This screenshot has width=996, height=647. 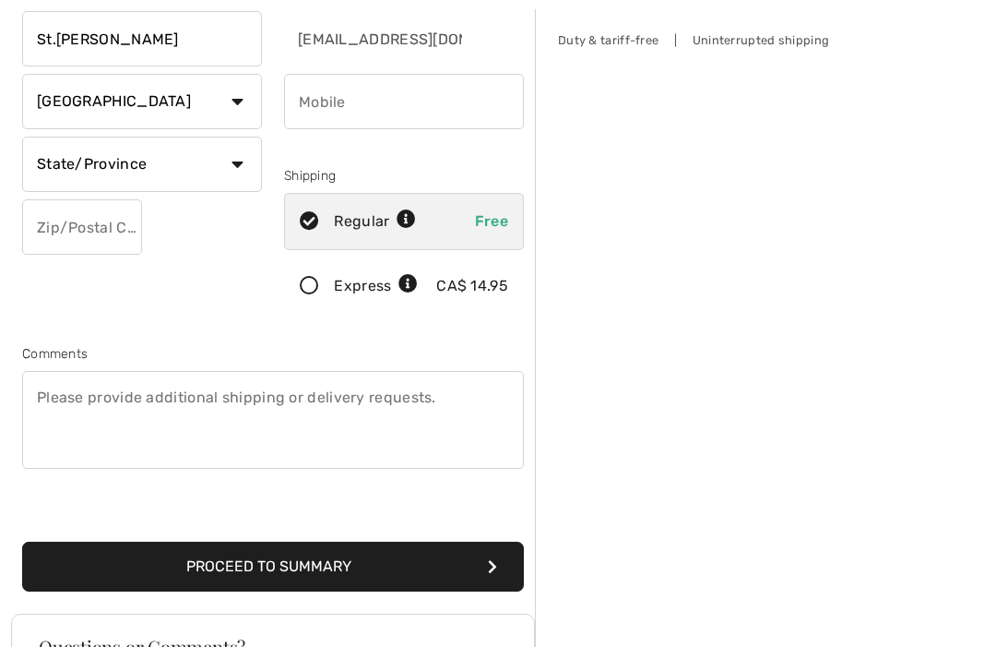 I want to click on div: Duty & tariff-free | Uninterrupted shipping, so click(x=696, y=40).